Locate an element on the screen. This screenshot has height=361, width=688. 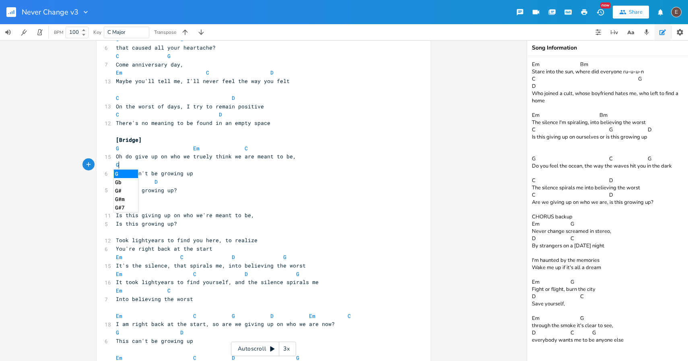
span: Took lightyears to find you here, to realize is located at coordinates (187, 240).